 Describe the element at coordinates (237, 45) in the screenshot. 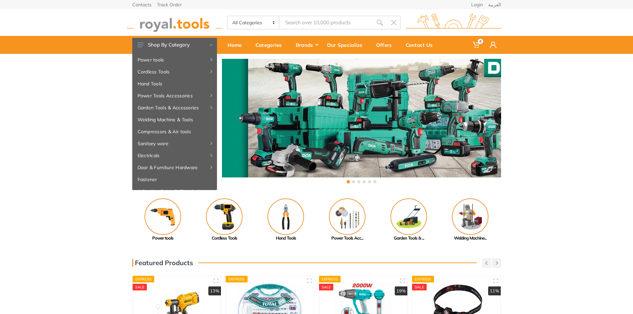

I see `div: Home` at that location.